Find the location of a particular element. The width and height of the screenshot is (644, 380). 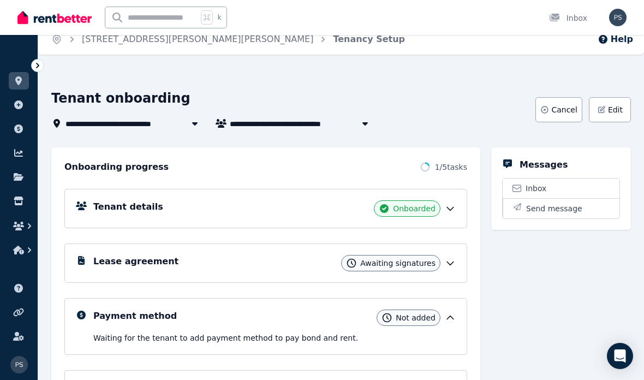

nav: Breadcrumb is located at coordinates (228, 39).